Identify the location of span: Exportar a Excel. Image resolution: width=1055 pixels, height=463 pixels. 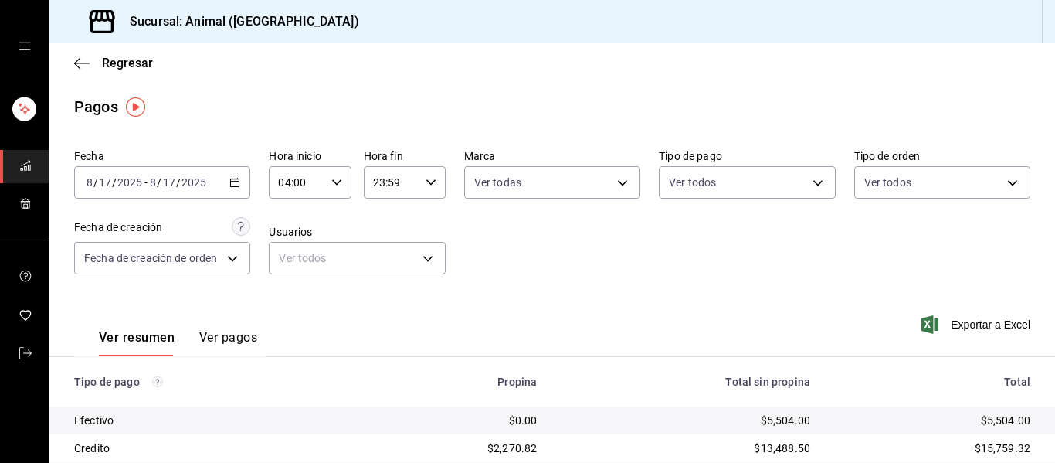
(977, 324).